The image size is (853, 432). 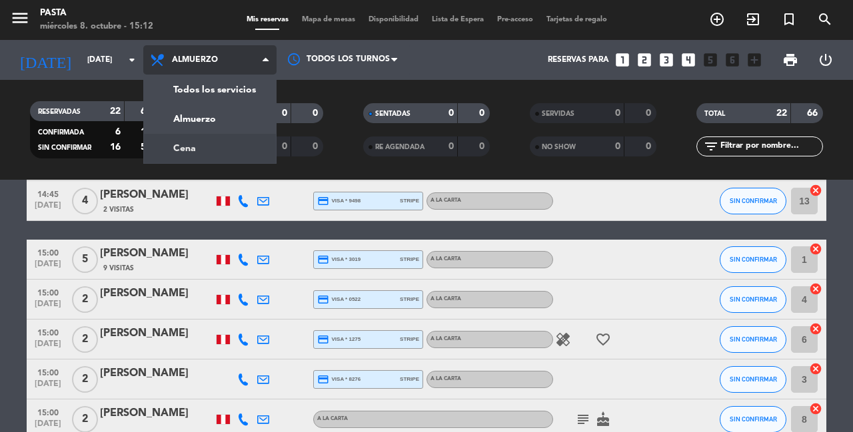 I want to click on div: LOG OUT, so click(x=825, y=60).